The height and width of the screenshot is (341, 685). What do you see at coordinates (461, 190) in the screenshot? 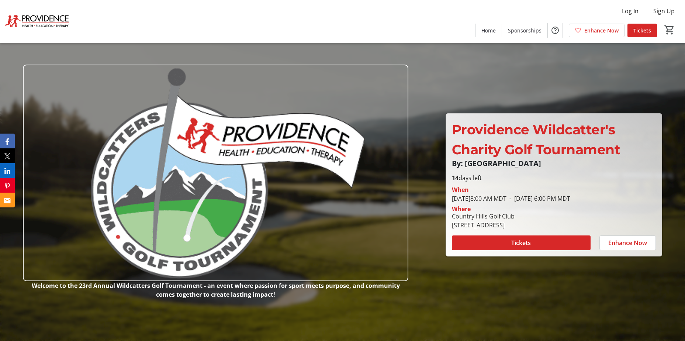
I see `div: When` at bounding box center [461, 190].